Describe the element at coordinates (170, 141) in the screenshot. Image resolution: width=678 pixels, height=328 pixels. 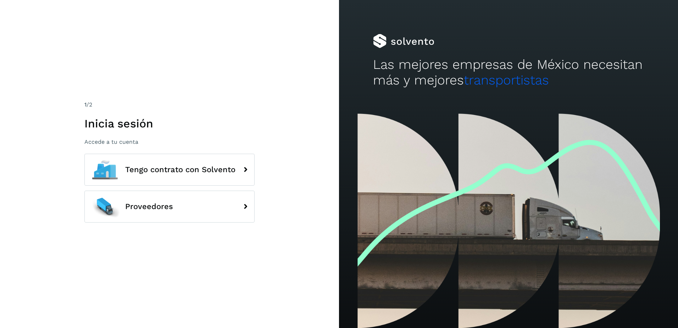
I see `p: Accede a tu cuenta` at that location.